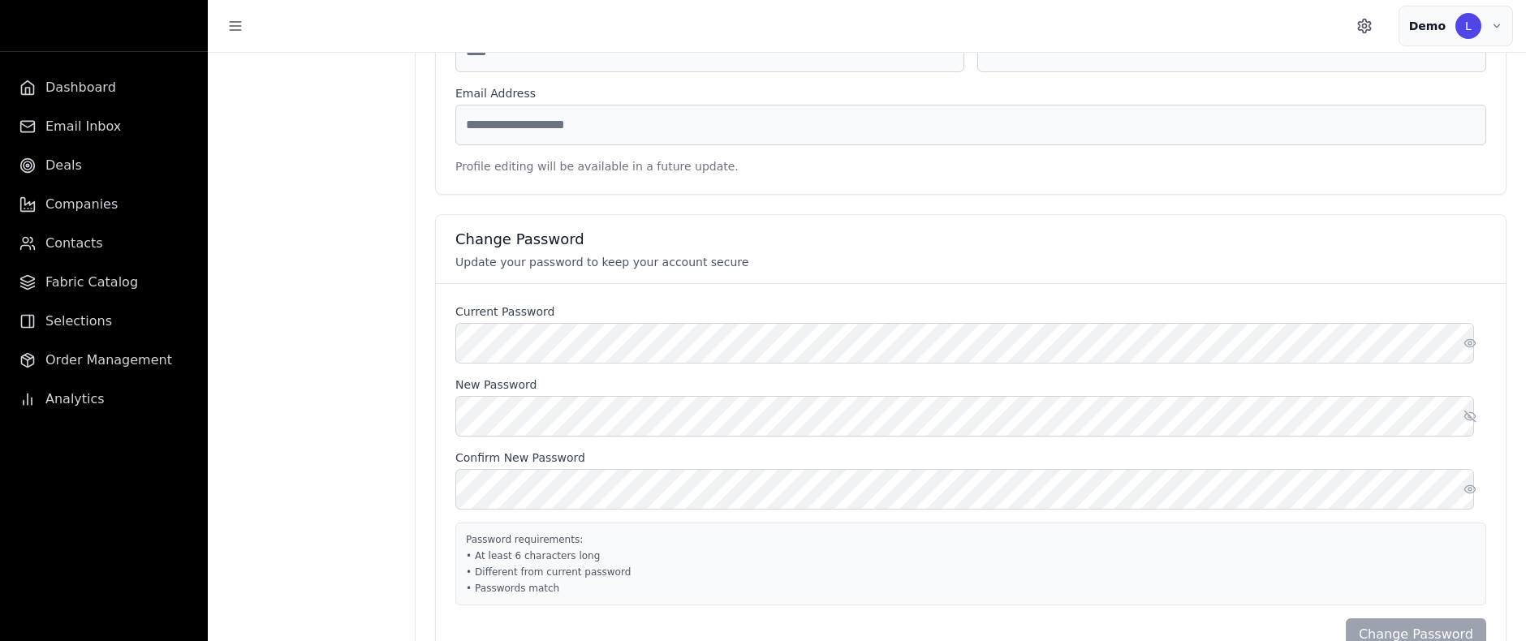  What do you see at coordinates (104, 88) in the screenshot?
I see `a: Dashboard` at bounding box center [104, 88].